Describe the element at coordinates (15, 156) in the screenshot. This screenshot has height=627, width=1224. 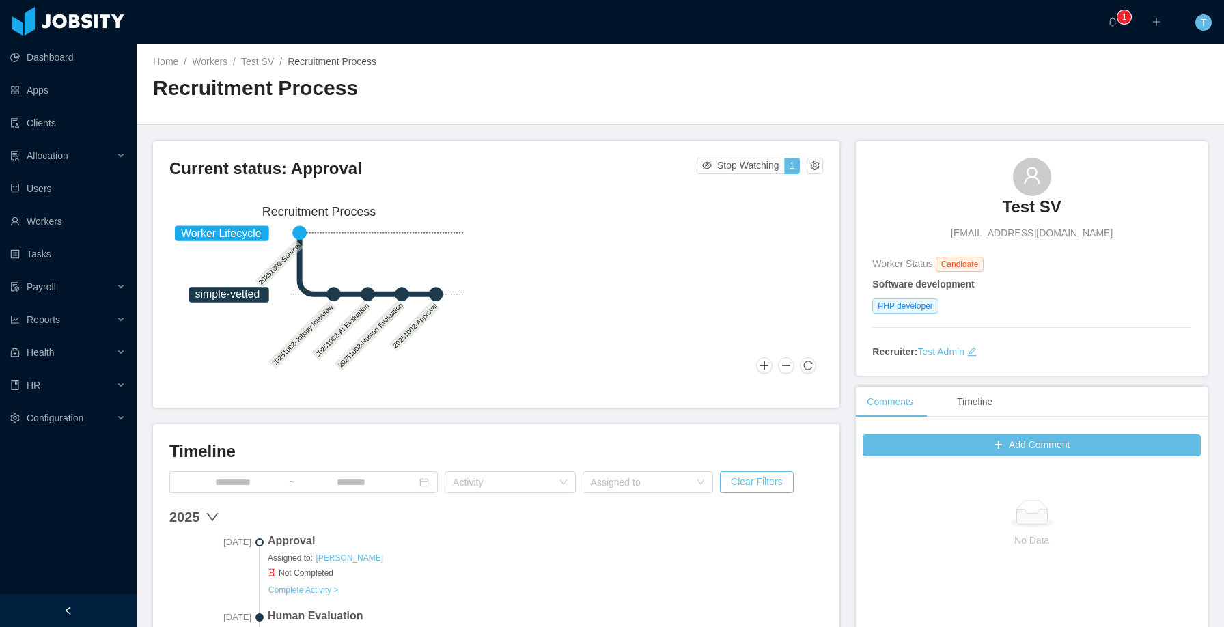
I see `i: icon: solution` at that location.